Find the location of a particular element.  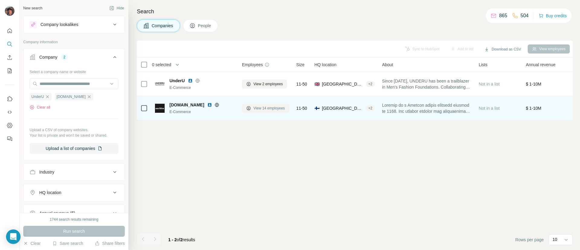

button: Annual revenue ($) is located at coordinates (74, 213).